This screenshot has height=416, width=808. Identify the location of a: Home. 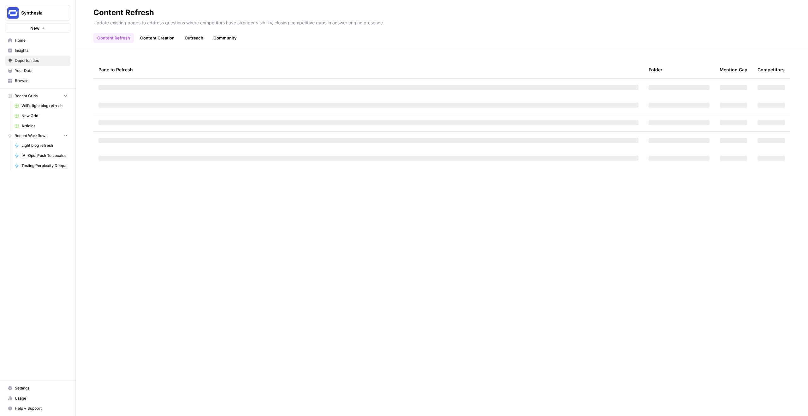
(38, 40).